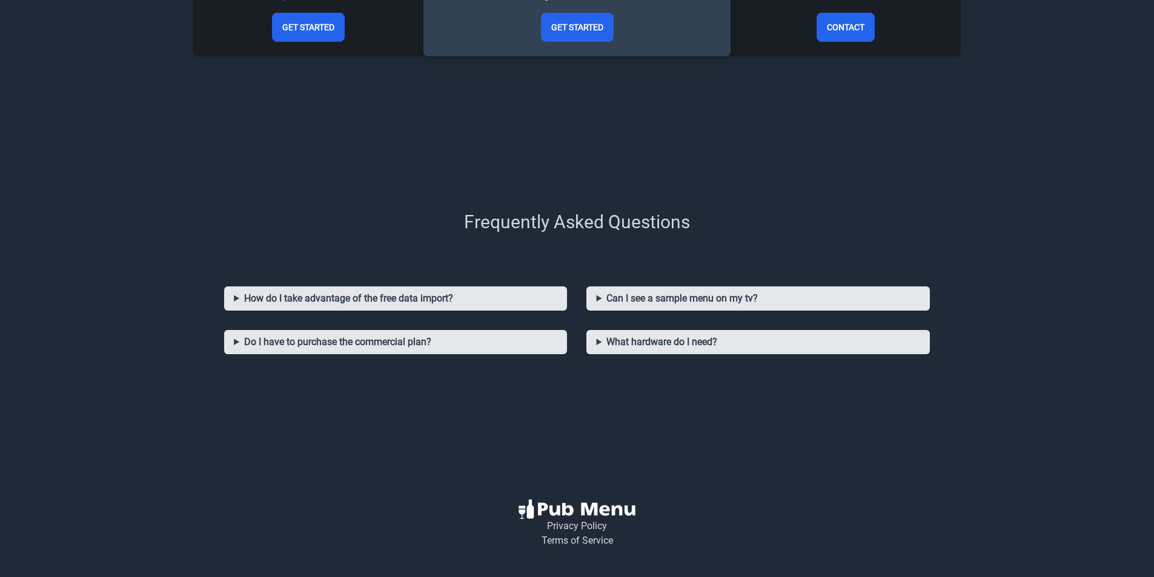  What do you see at coordinates (396, 299) in the screenshot?
I see `summary: How do I take advantage of the free data import?` at bounding box center [396, 299].